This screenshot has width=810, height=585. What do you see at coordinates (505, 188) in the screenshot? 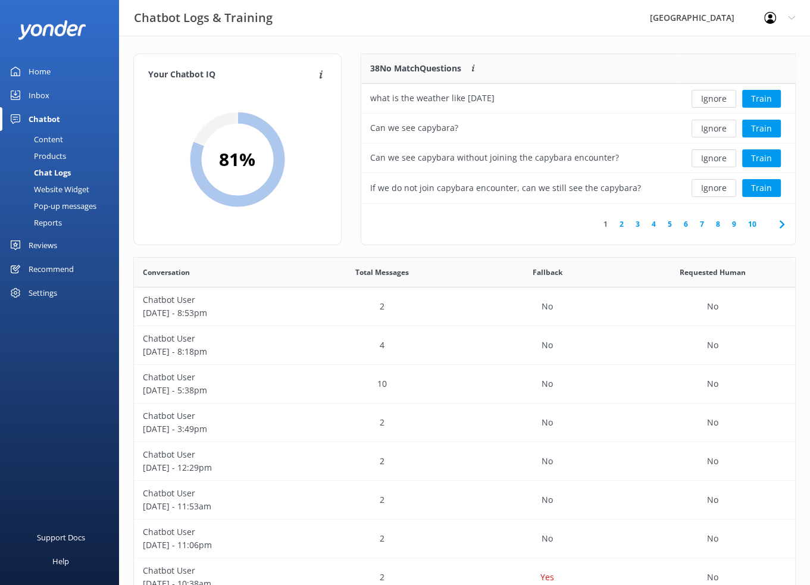
I see `div: If we do not join capybara encounter, can we still see the capybara?` at bounding box center [505, 188].